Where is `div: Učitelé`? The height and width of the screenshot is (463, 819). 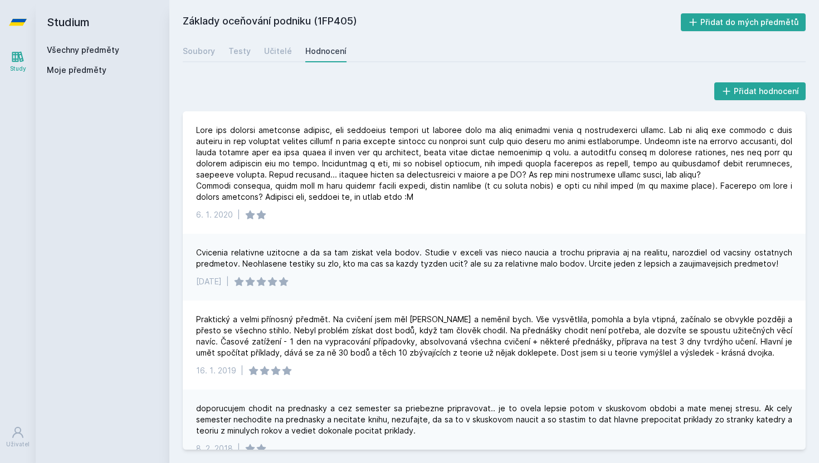 div: Učitelé is located at coordinates (278, 51).